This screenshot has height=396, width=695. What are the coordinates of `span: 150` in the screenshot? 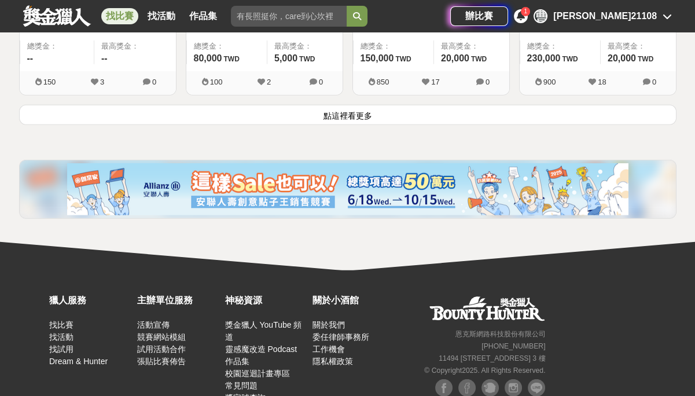 It's located at (50, 82).